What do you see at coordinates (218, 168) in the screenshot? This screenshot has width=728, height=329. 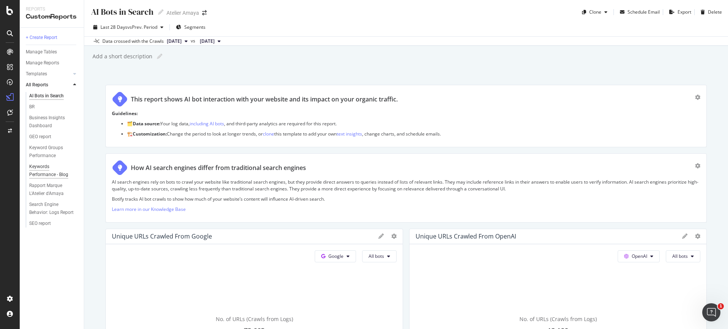 I see `div: How AI search engines differ from traditional search engines` at bounding box center [218, 168].